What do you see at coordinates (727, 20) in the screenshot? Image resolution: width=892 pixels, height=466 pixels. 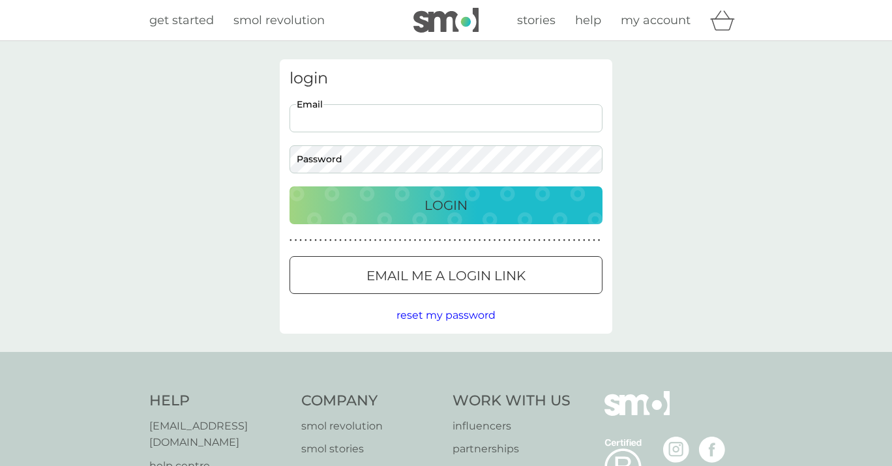 I see `div: basket` at bounding box center [727, 20].